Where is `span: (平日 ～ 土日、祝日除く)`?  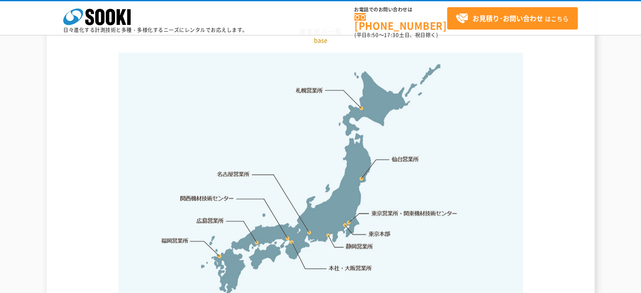 span: (平日 ～ 土日、祝日除く) is located at coordinates (396, 35).